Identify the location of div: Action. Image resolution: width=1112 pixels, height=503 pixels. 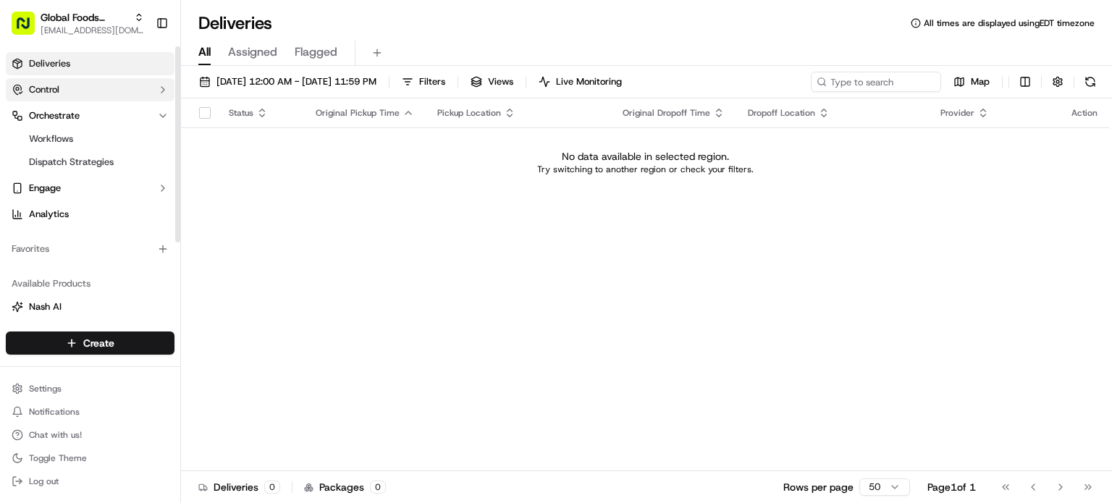
(1085, 113).